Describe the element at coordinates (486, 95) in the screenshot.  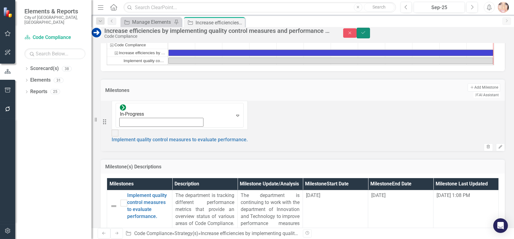
I see `button: AI Assistant` at that location.